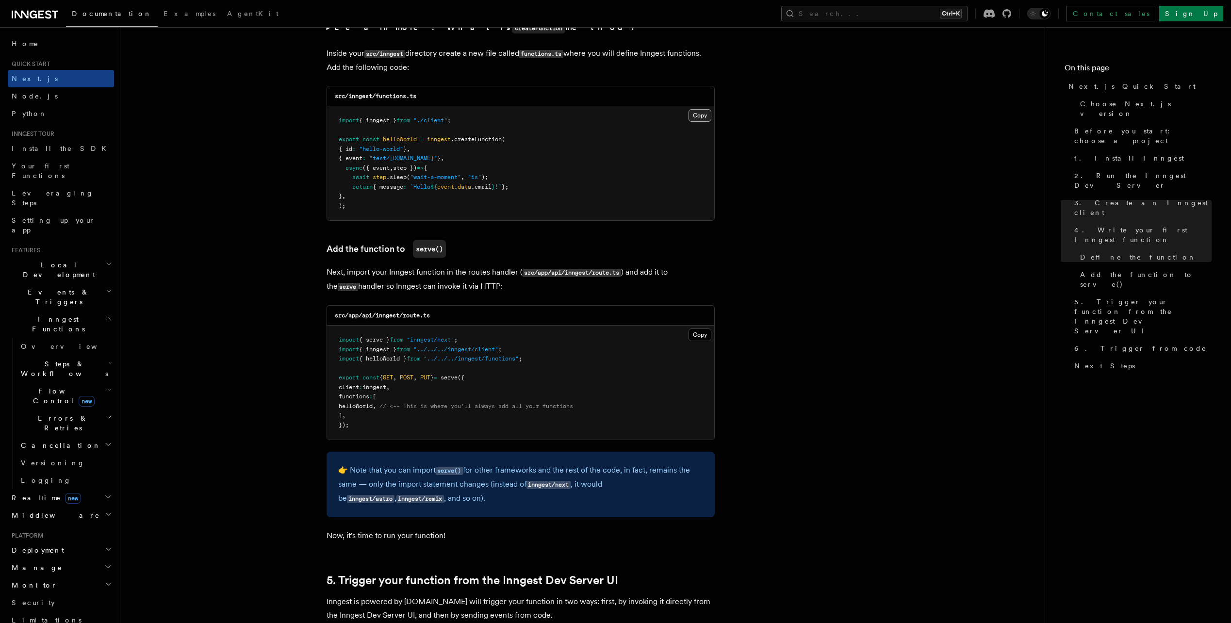 This screenshot has height=623, width=1231. Describe the element at coordinates (61, 603) in the screenshot. I see `a: Security` at that location.